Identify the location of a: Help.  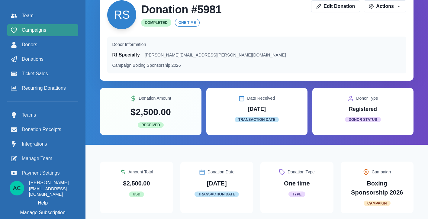
(43, 203).